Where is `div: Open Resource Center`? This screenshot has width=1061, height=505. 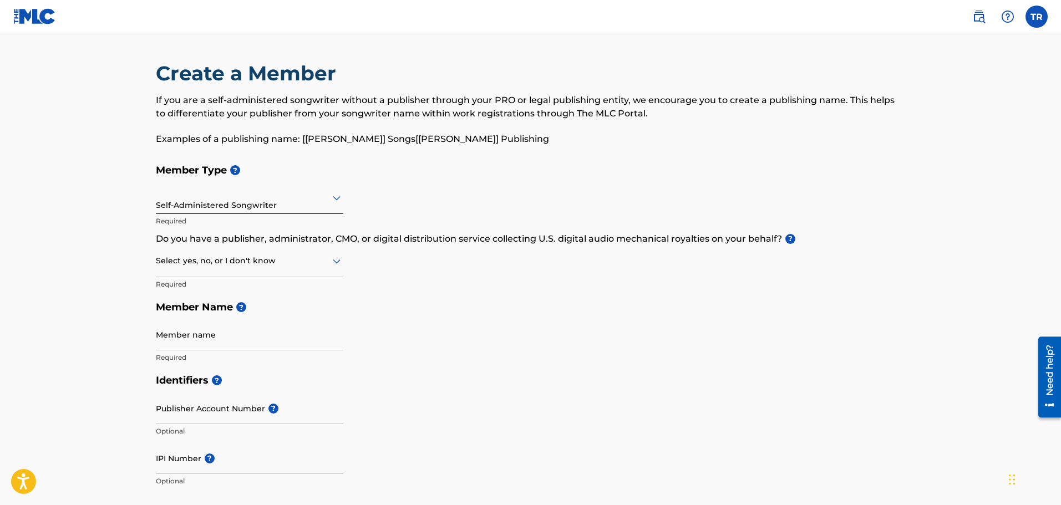
div: Open Resource Center is located at coordinates (19, 44).